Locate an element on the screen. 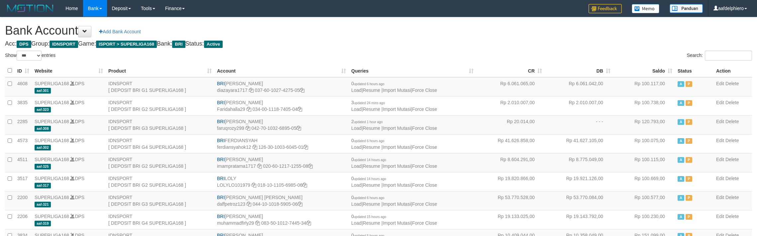 This screenshot has height=236, width=757. span: updated 1 hour ago is located at coordinates (368, 122).